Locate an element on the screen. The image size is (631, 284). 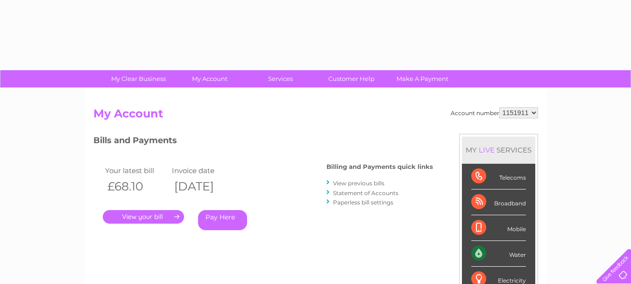
a: My Account is located at coordinates (209, 78).